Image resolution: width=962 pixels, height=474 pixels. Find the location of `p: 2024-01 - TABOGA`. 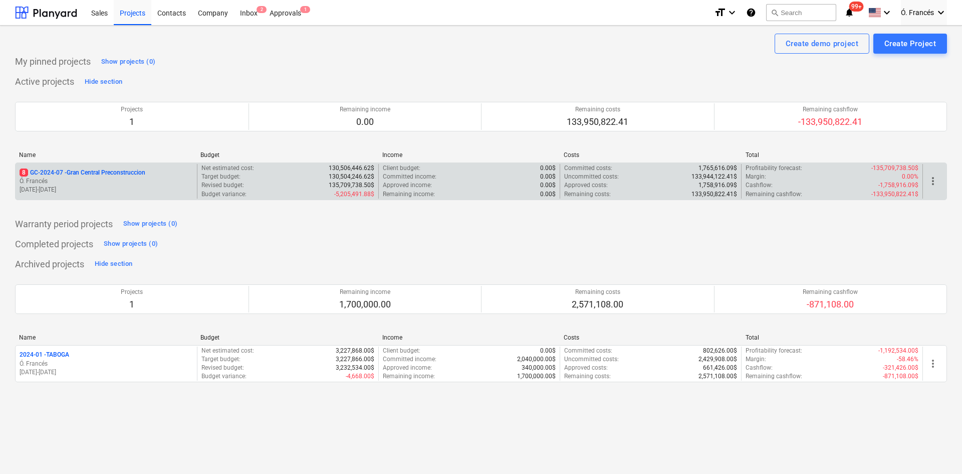

p: 2024-01 - TABOGA is located at coordinates (44, 354).